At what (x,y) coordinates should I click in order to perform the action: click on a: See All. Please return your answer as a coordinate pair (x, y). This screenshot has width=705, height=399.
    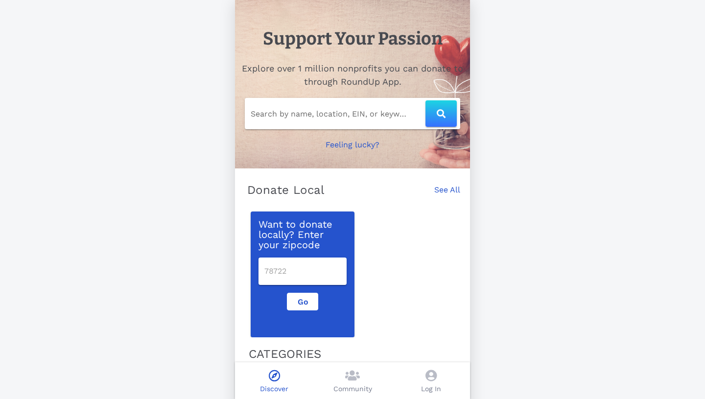
    Looking at the image, I should click on (447, 195).